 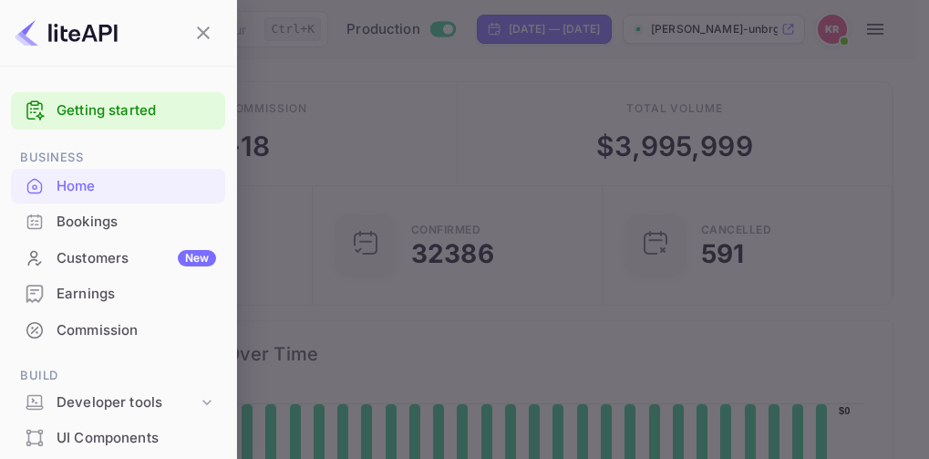 What do you see at coordinates (118, 257) in the screenshot?
I see `a: CustomersNew` at bounding box center [118, 257].